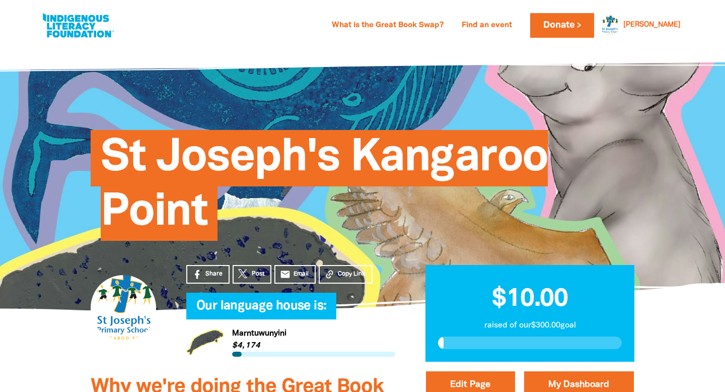 This screenshot has width=725, height=392. I want to click on a: What is the Great Book Swap?, so click(388, 26).